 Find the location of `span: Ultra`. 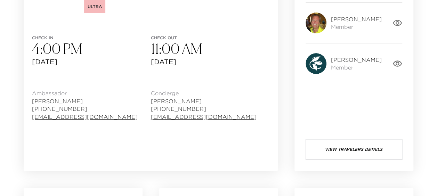

span: Ultra is located at coordinates (95, 6).